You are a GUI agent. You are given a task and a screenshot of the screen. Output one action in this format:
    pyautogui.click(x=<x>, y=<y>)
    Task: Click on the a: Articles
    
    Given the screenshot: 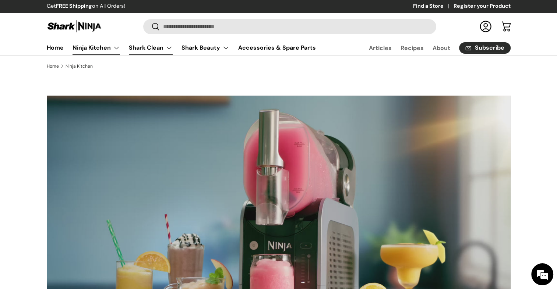 What is the action you would take?
    pyautogui.click(x=380, y=48)
    